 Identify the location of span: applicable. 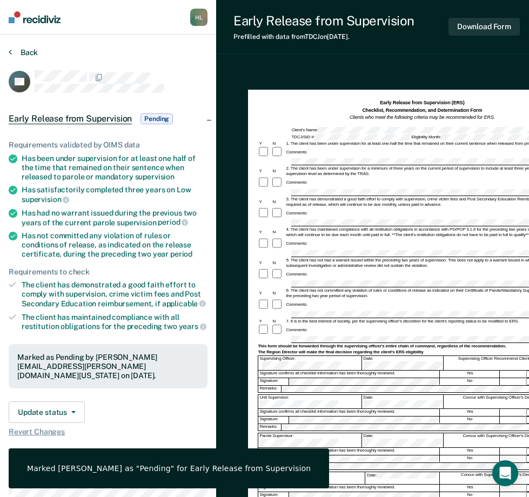
(184, 304).